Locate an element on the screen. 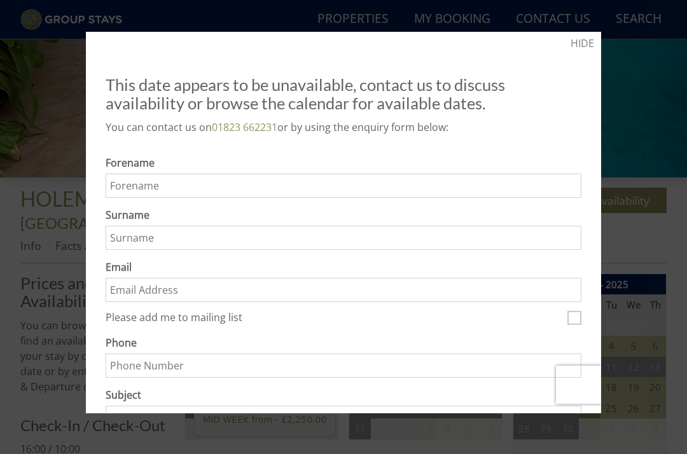  a: HIDE is located at coordinates (582, 43).